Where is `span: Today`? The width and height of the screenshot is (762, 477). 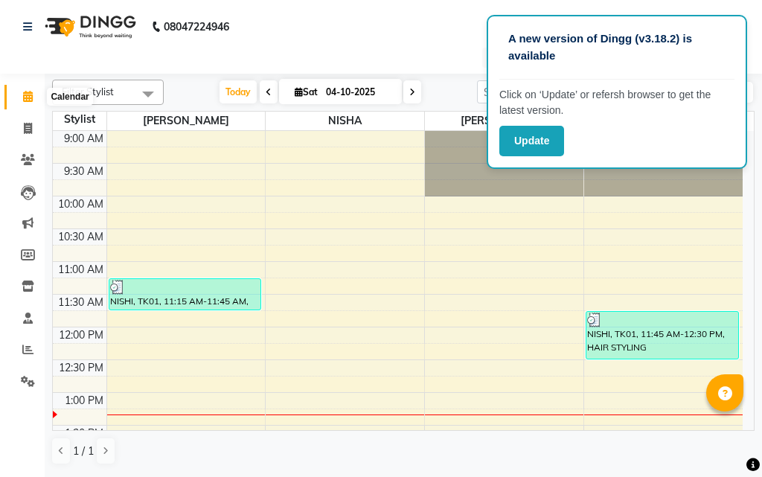
span: Today is located at coordinates (238, 92).